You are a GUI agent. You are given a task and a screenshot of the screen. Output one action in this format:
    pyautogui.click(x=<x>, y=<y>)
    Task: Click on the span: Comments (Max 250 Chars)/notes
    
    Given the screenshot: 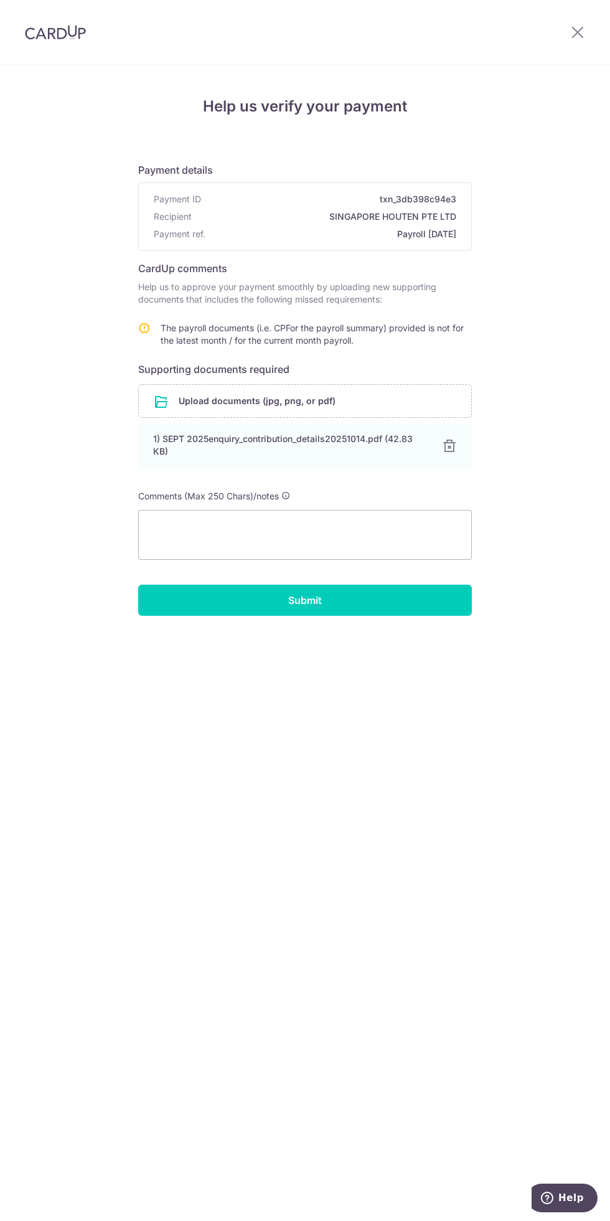 What is the action you would take?
    pyautogui.click(x=209, y=496)
    